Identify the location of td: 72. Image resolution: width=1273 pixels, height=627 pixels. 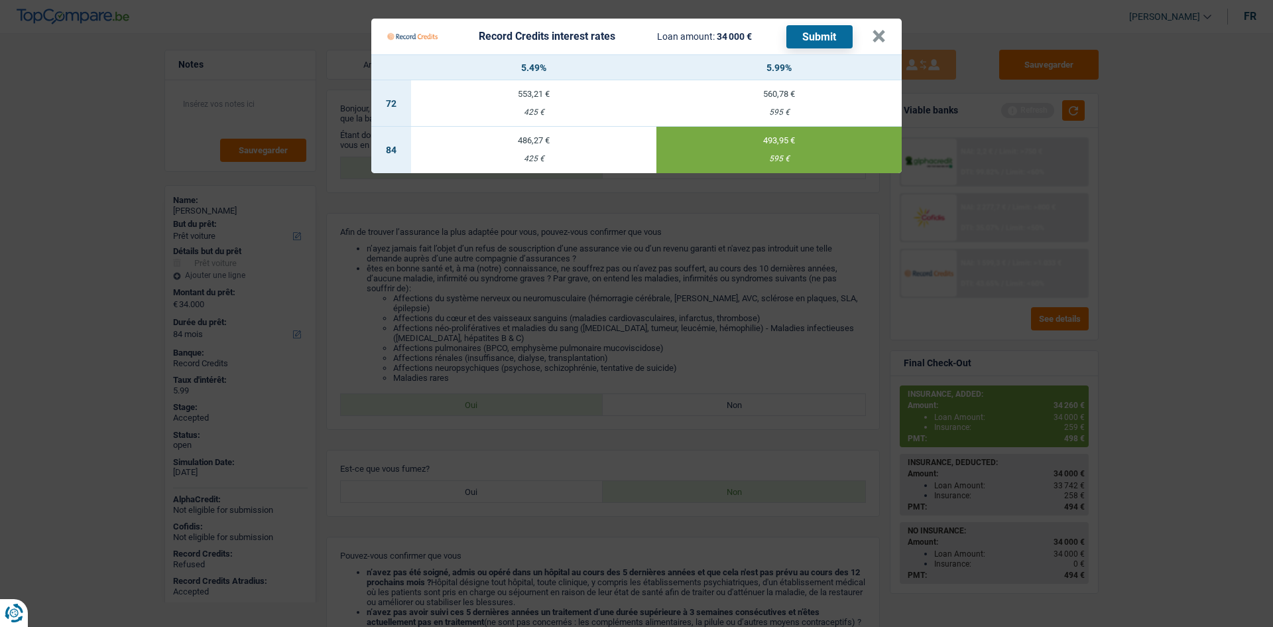
(391, 103).